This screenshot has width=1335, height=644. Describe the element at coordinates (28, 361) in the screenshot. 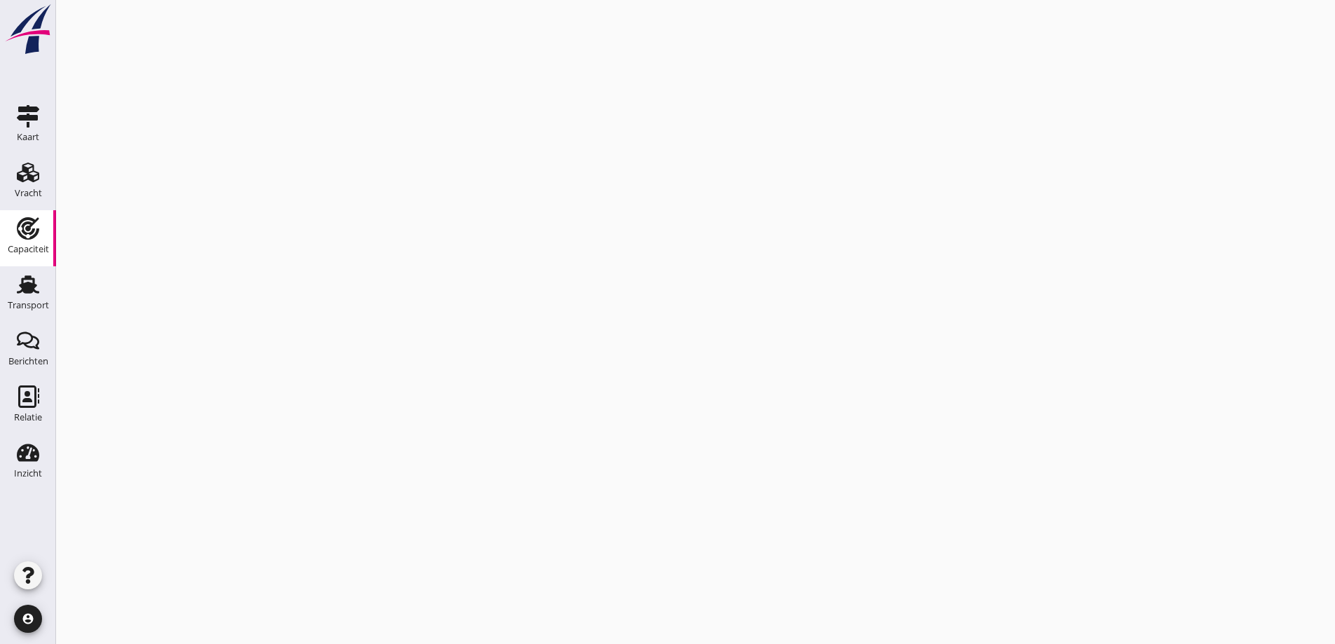

I see `div: Berichten` at that location.